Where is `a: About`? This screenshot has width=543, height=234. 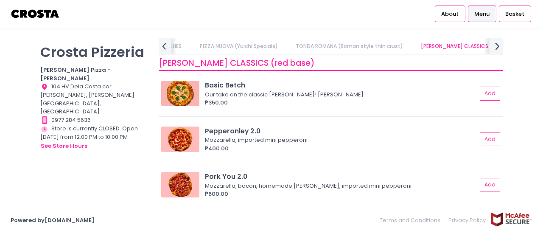 a: About is located at coordinates (450, 14).